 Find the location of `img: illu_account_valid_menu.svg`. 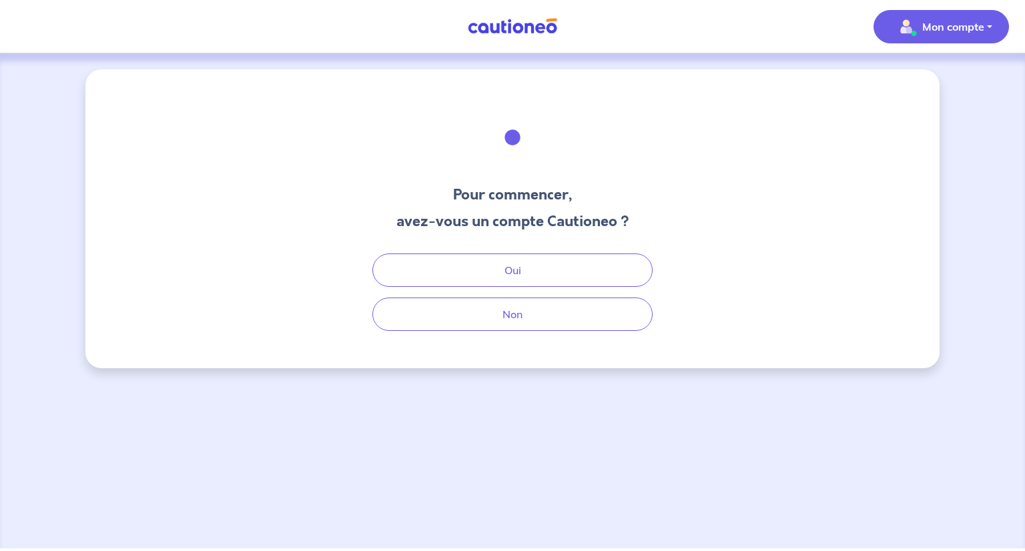

img: illu_account_valid_menu.svg is located at coordinates (906, 27).